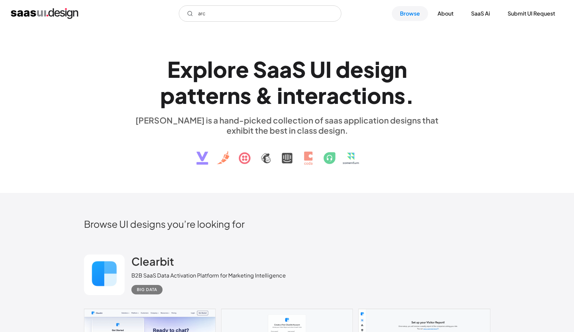 This screenshot has height=332, width=574. What do you see at coordinates (318, 69) in the screenshot?
I see `div: U` at bounding box center [318, 69].